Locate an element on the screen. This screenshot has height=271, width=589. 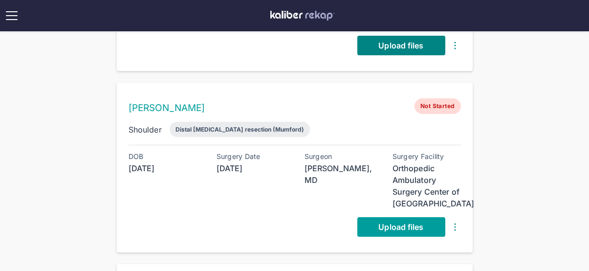
div: DOB is located at coordinates (163, 156).